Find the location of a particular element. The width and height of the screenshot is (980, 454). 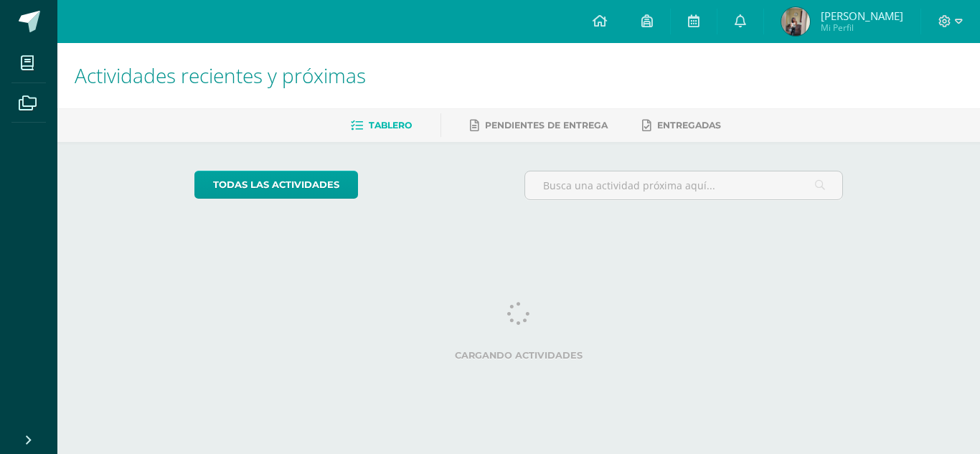

span: Actividades recientes y próximas is located at coordinates (220, 75).